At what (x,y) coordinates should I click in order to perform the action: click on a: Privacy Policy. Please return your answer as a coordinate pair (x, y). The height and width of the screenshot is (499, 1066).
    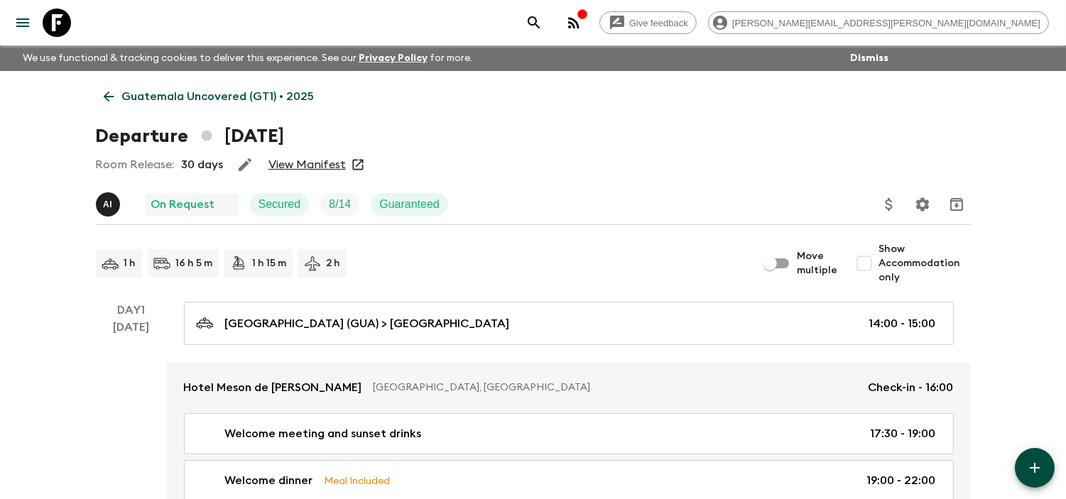
    Looking at the image, I should click on (393, 58).